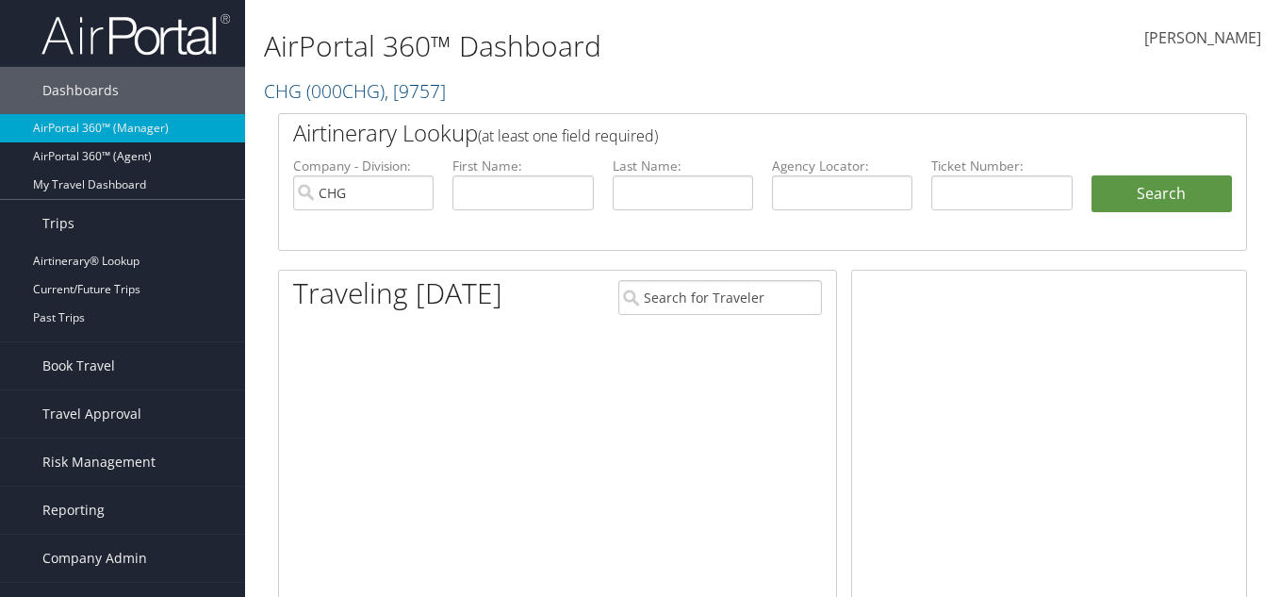 Image resolution: width=1280 pixels, height=597 pixels. Describe the element at coordinates (1161, 194) in the screenshot. I see `button: Search` at that location.